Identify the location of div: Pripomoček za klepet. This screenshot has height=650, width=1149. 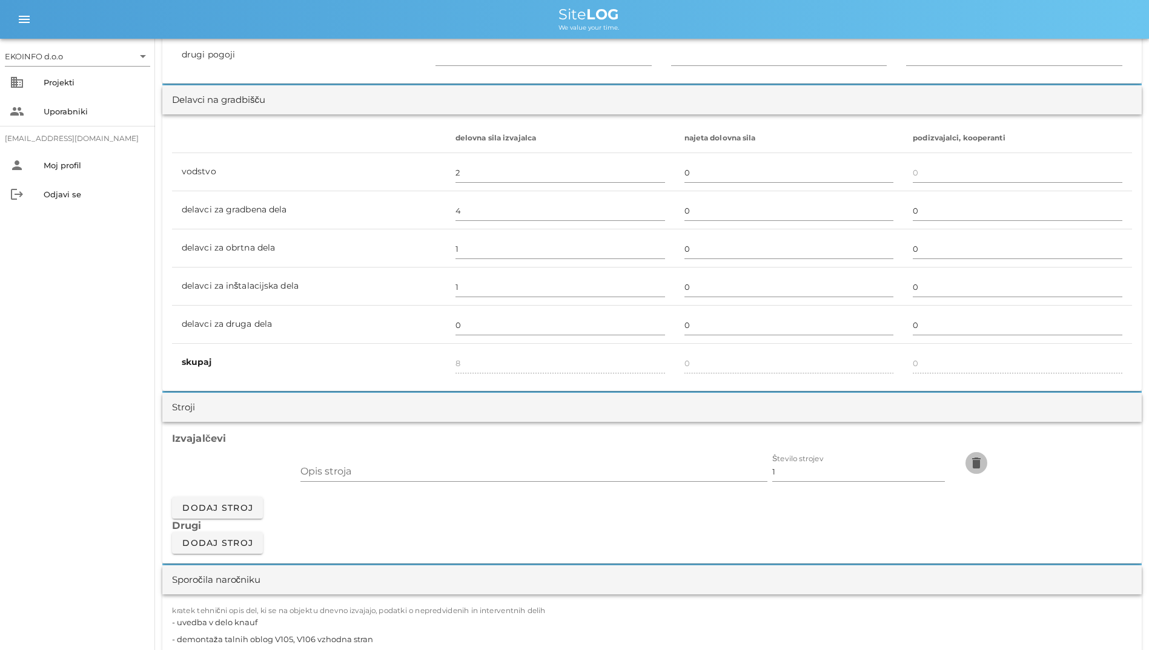
(1118, 621).